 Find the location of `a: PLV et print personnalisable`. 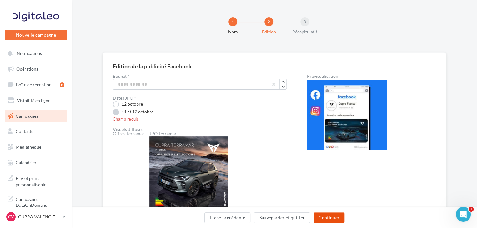

a: PLV et print personnalisable is located at coordinates (36, 180).